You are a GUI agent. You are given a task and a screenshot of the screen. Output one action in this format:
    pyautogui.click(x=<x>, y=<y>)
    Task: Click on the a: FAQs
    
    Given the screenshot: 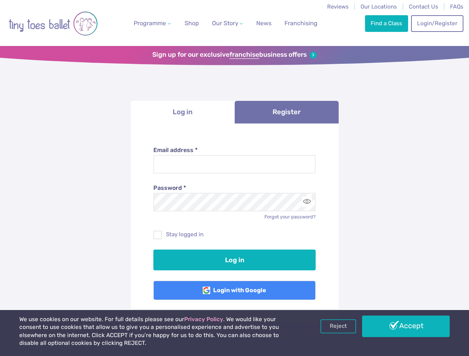 What is the action you would take?
    pyautogui.click(x=456, y=7)
    